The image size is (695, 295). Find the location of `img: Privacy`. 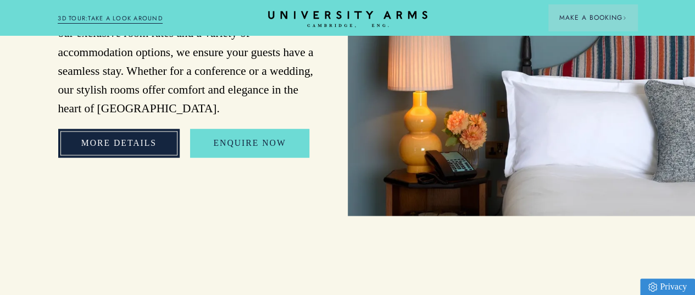

img: Privacy is located at coordinates (653, 286).